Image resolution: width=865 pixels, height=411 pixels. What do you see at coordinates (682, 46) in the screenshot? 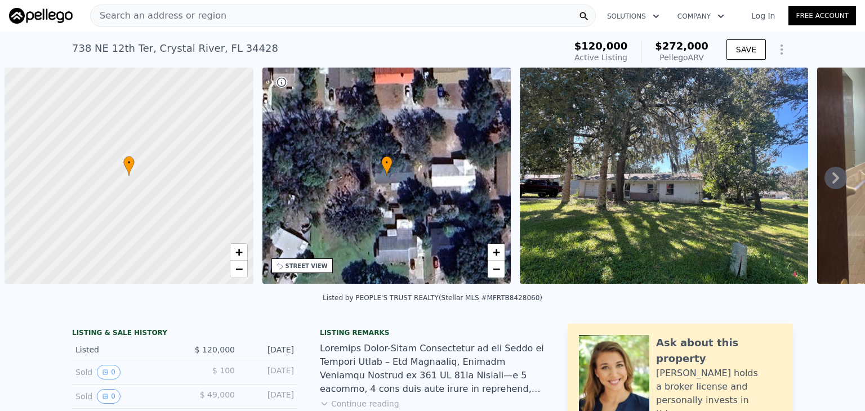
I see `span: $272,000` at bounding box center [682, 46].